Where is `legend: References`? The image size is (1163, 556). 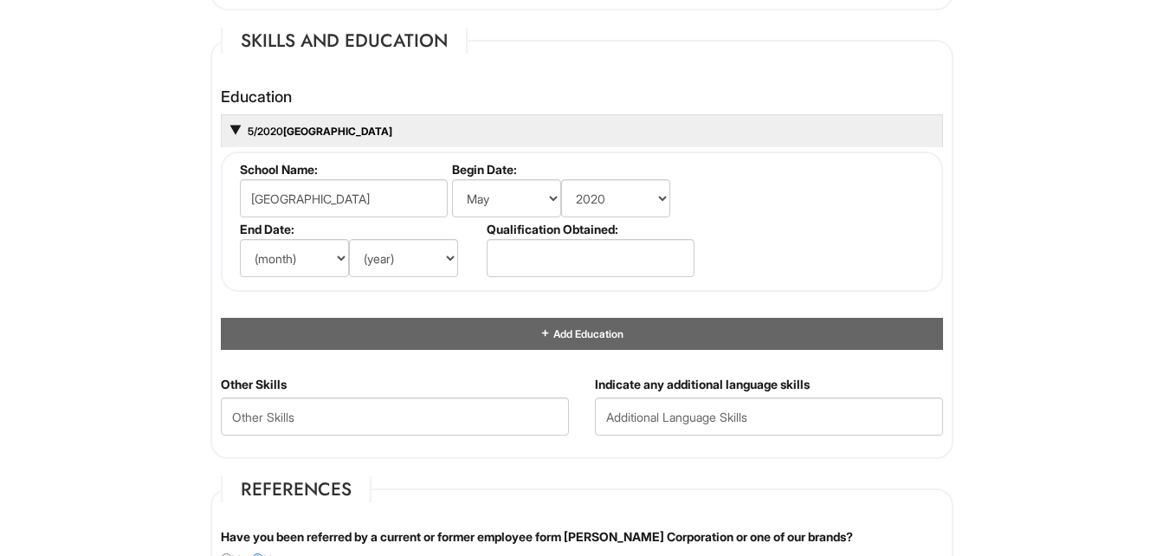
legend: References is located at coordinates (296, 489).